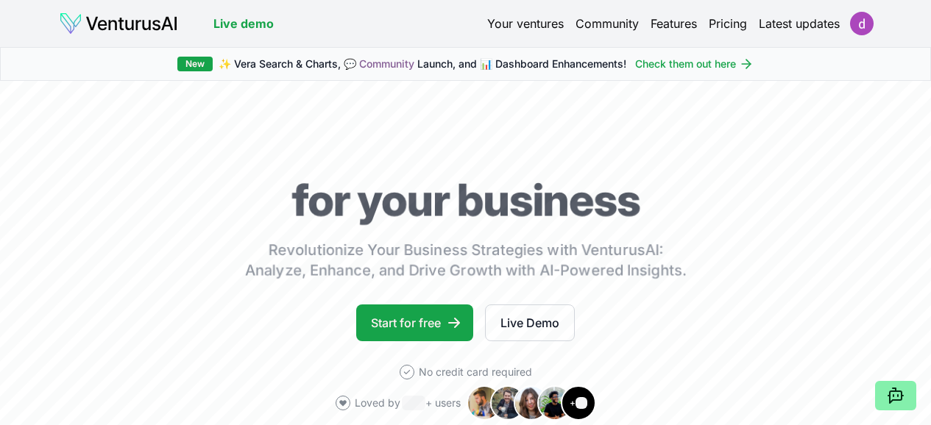 The width and height of the screenshot is (931, 425). What do you see at coordinates (119, 24) in the screenshot?
I see `img: logo` at bounding box center [119, 24].